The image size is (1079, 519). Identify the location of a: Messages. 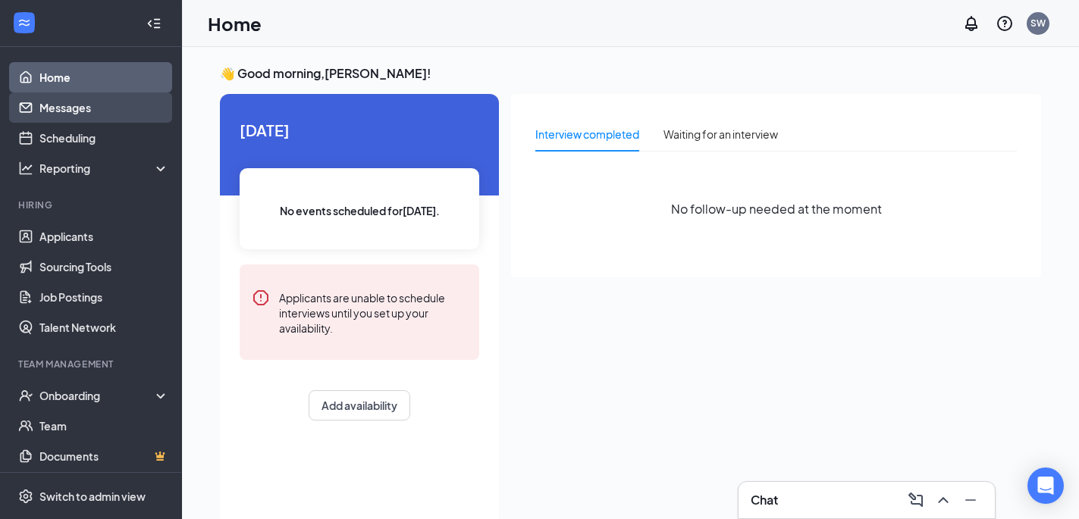
(104, 108).